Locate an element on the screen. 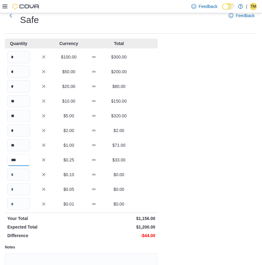 The image size is (262, 265). p: Expected Total is located at coordinates (44, 227).